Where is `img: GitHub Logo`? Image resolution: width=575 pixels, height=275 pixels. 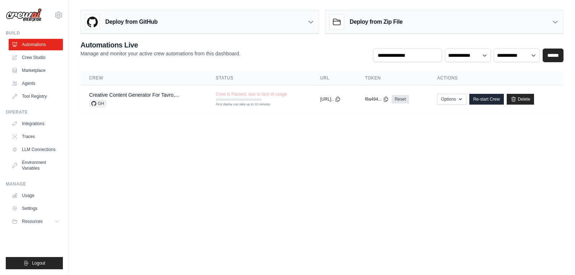
img: GitHub Logo is located at coordinates (92, 22).